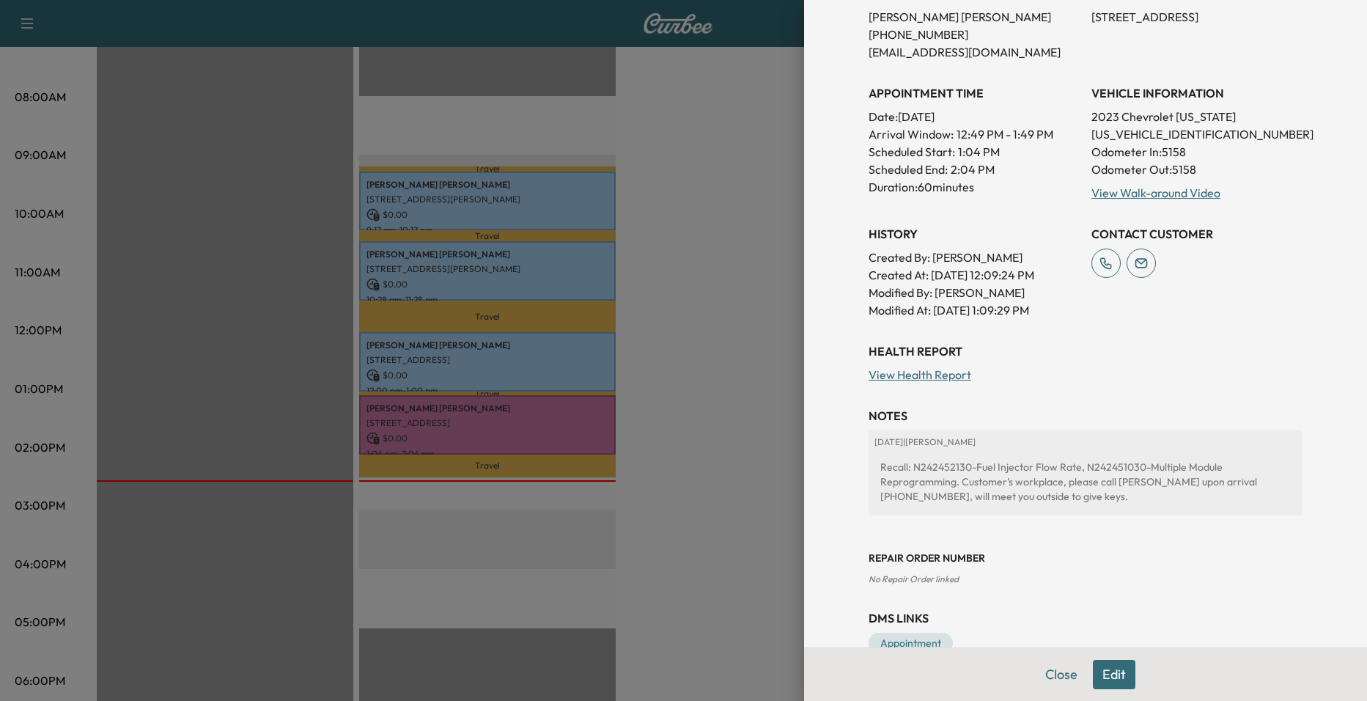  What do you see at coordinates (920, 374) in the screenshot?
I see `a: View Health Report` at bounding box center [920, 374].